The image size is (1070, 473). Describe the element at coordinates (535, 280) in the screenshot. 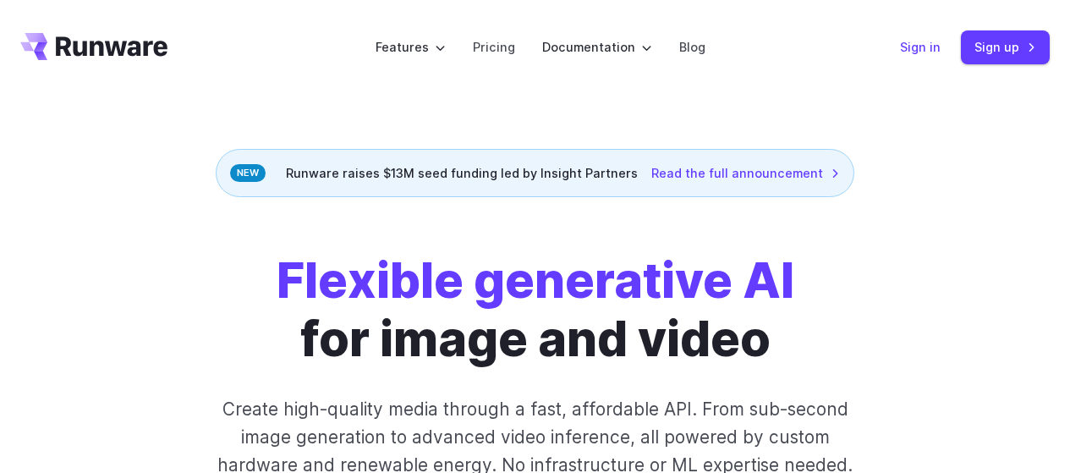

I see `strong: Flexible generative AI` at that location.